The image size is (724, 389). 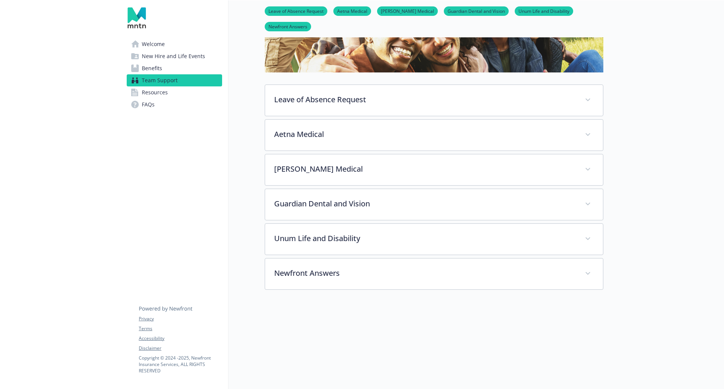 What do you see at coordinates (180, 348) in the screenshot?
I see `a: Disclaimer` at bounding box center [180, 348].